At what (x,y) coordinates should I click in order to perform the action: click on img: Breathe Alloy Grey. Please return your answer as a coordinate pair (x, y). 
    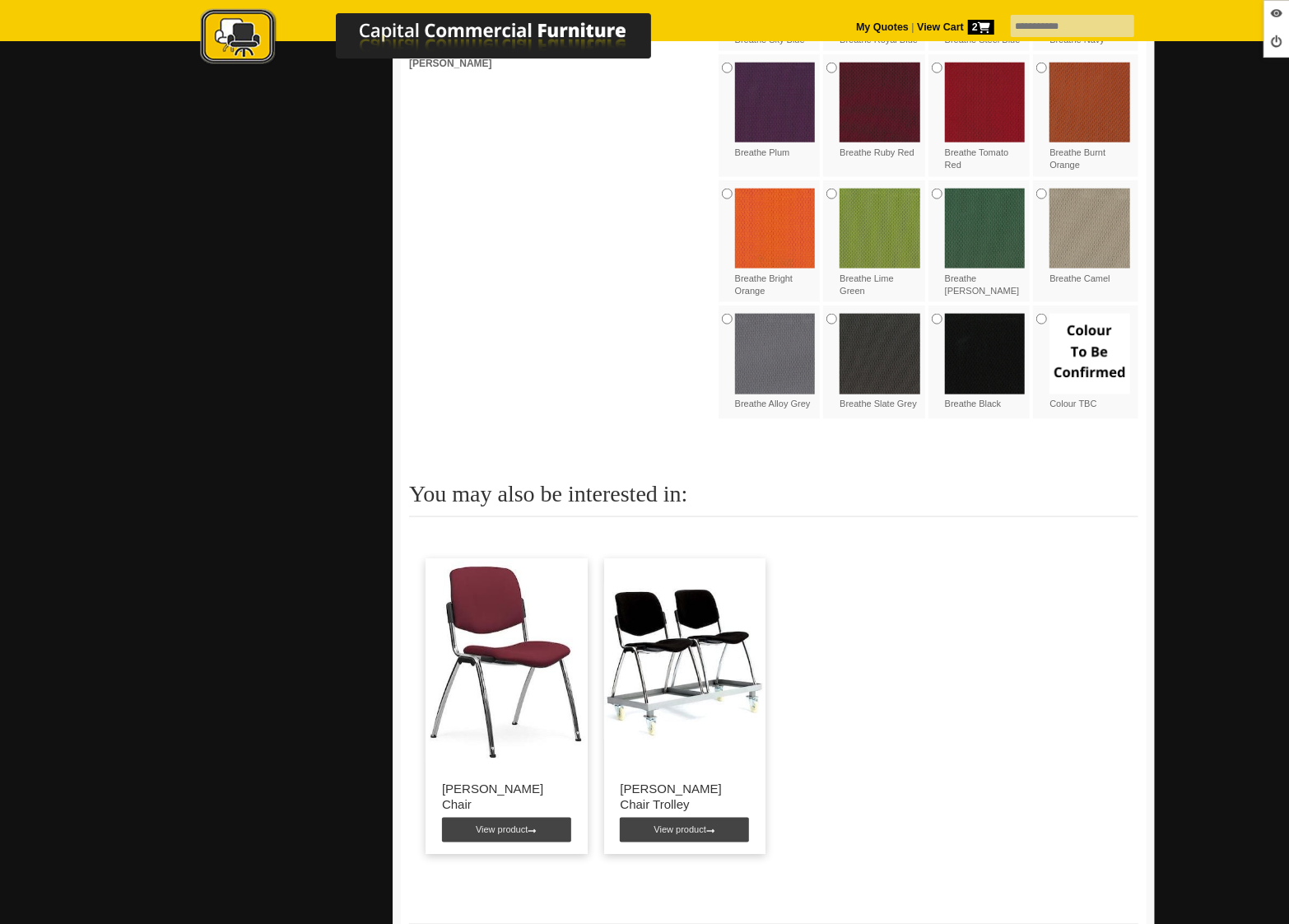
    Looking at the image, I should click on (776, 354).